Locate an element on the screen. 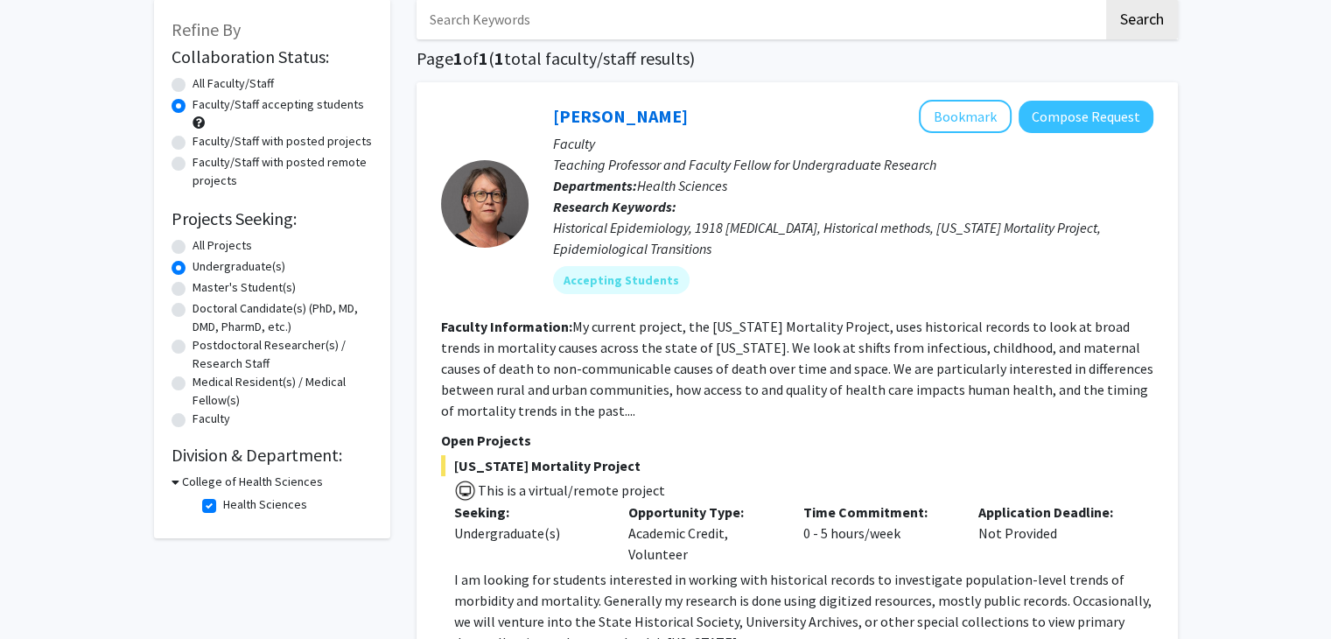 This screenshot has height=639, width=1331. p: Faculty is located at coordinates (853, 143).